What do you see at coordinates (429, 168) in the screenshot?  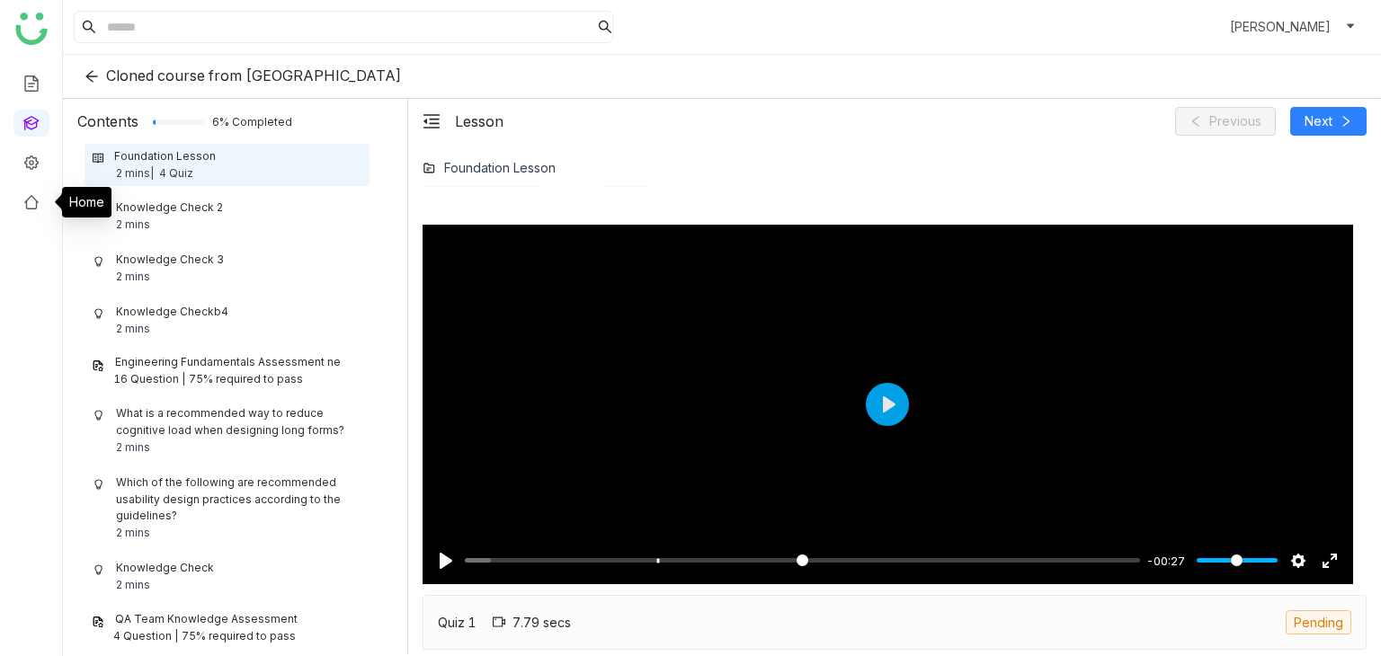 I see `img: lms-folder.svg` at bounding box center [429, 168].